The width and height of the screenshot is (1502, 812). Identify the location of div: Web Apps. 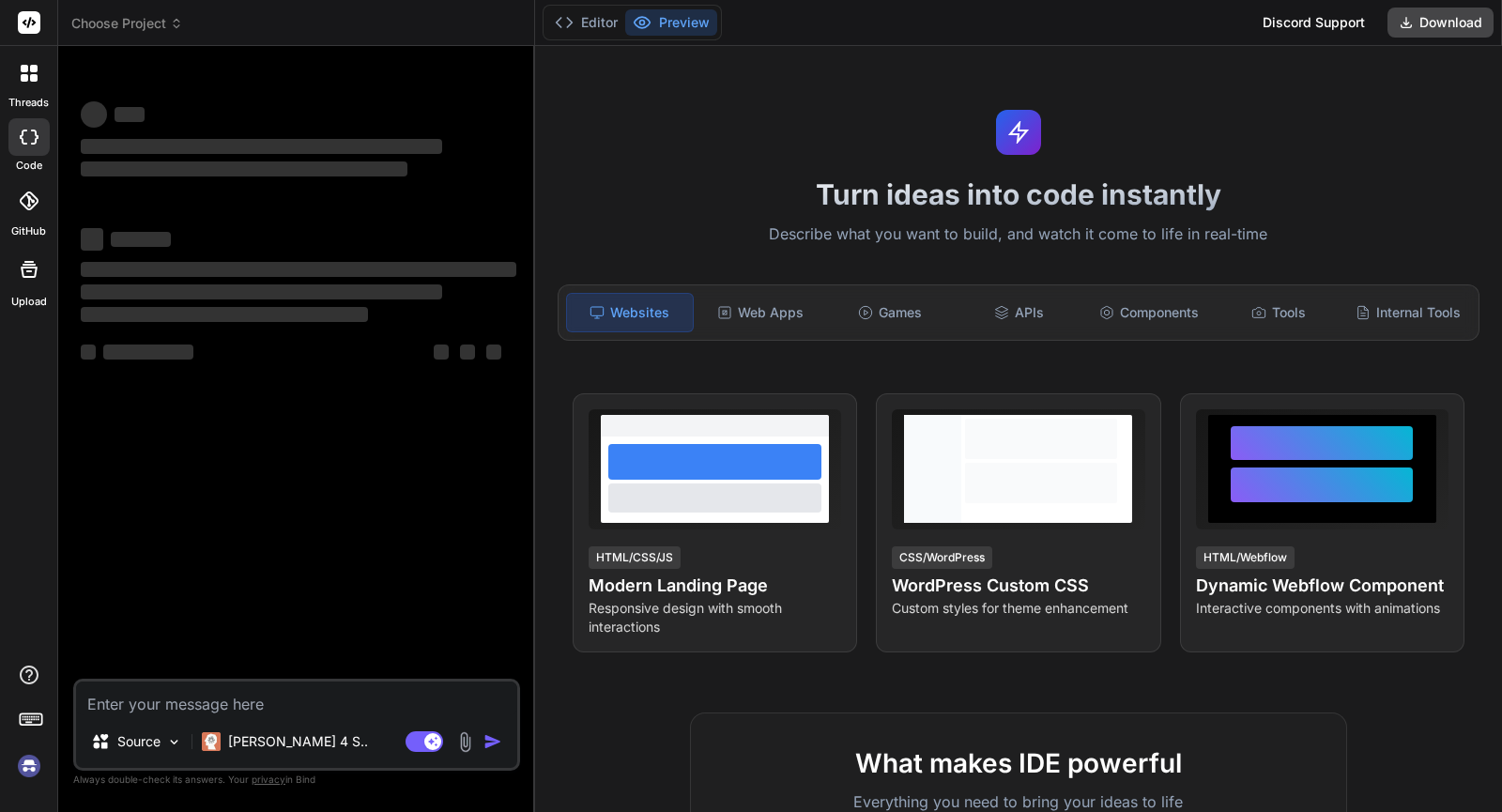
(761, 312).